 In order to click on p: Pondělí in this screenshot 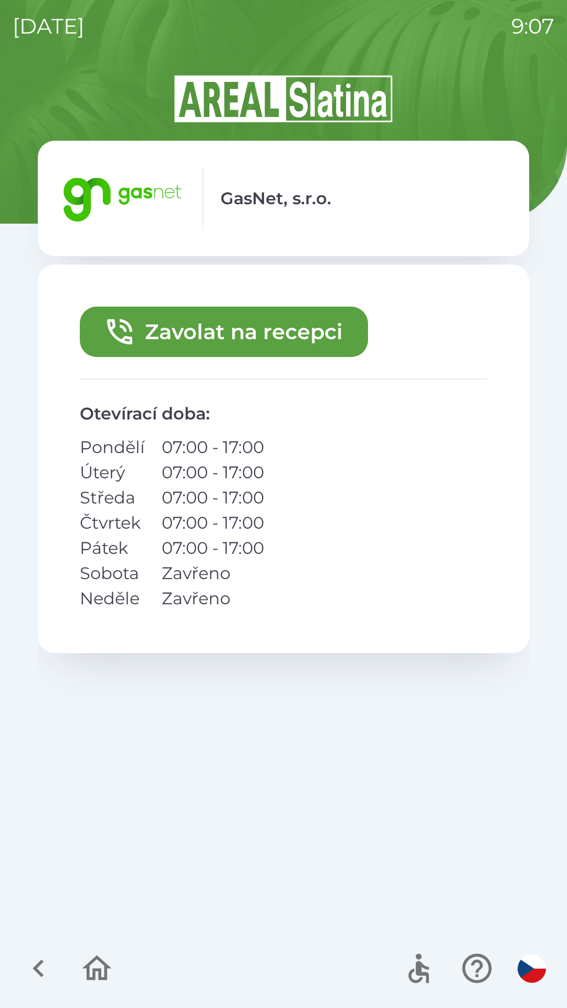, I will do `click(112, 447)`.